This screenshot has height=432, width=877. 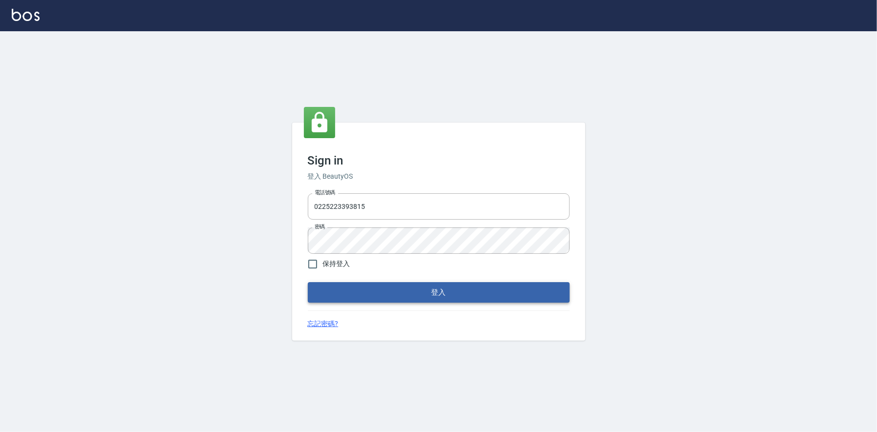 What do you see at coordinates (439, 293) in the screenshot?
I see `button: 登入` at bounding box center [439, 293].